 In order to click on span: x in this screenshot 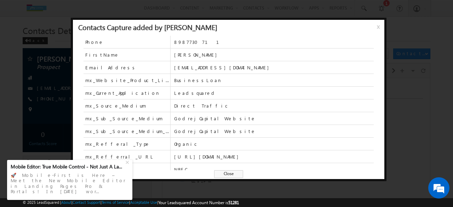, I will do `click(379, 29)`.